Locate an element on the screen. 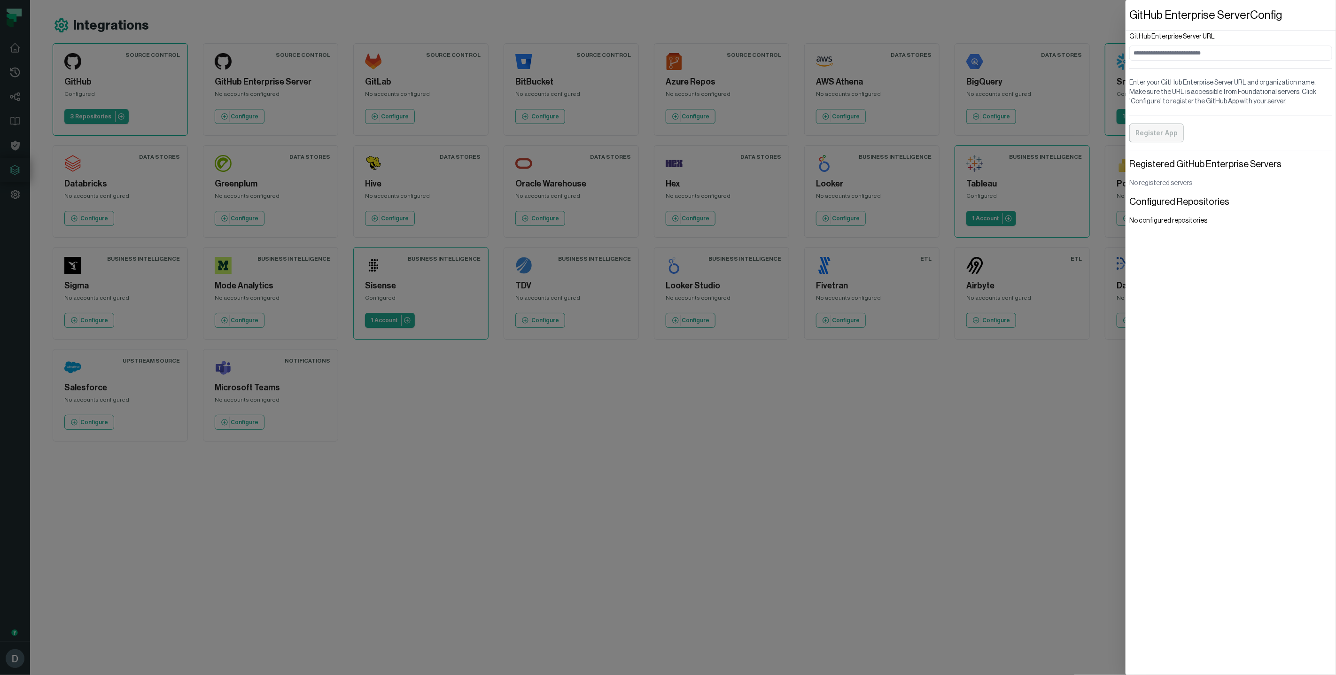 Image resolution: width=1336 pixels, height=675 pixels. label: GitHub Enterprise Server URL is located at coordinates (1172, 37).